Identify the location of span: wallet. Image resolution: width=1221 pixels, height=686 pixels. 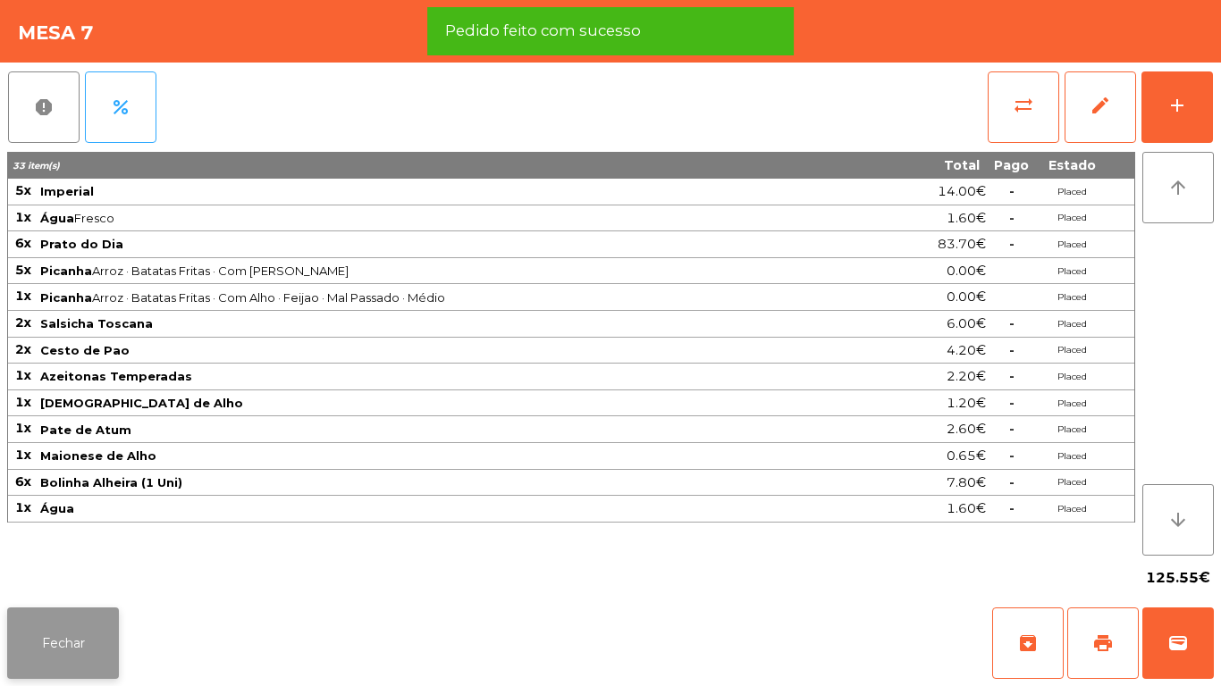
(1178, 643).